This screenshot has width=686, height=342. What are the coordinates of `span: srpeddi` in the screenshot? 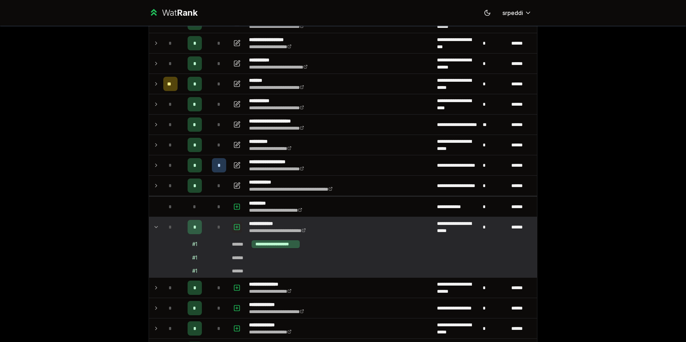 It's located at (513, 13).